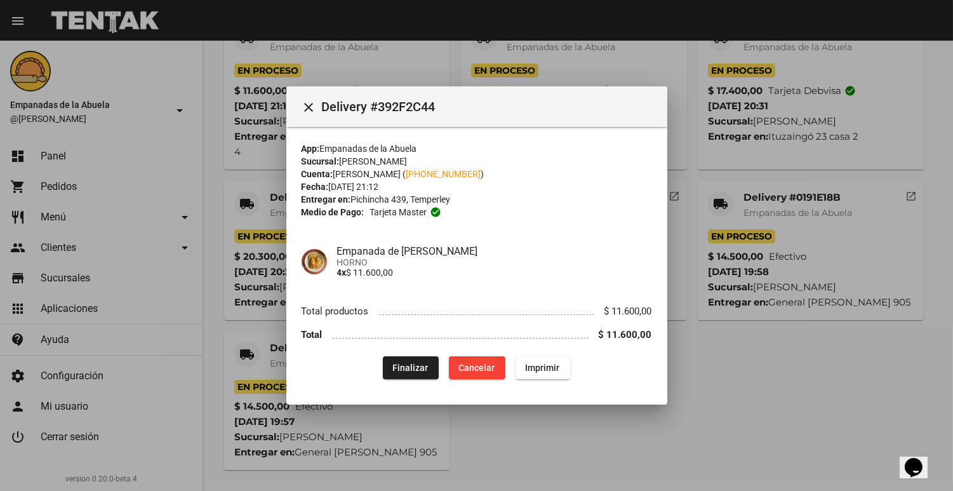 This screenshot has width=953, height=491. What do you see at coordinates (490, 107) in the screenshot?
I see `span: Delivery #392F2C44` at bounding box center [490, 107].